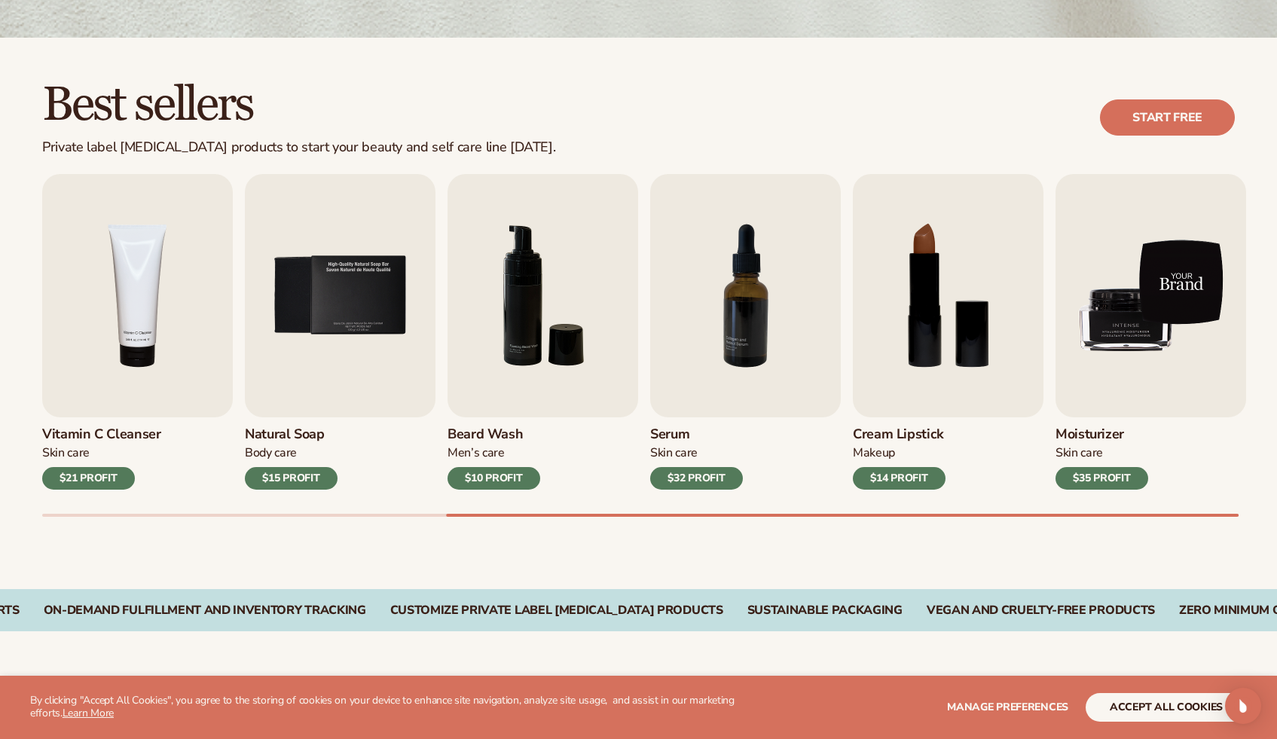  I want to click on div: $10 PROFIT, so click(493, 478).